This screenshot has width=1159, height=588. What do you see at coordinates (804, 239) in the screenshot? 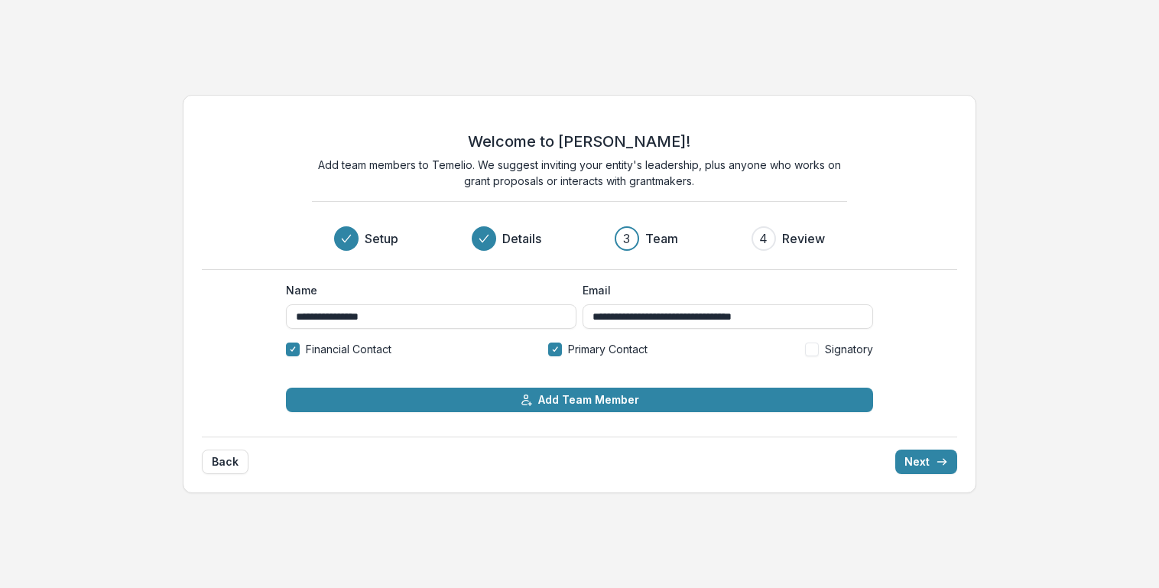
I see `h3: Review` at bounding box center [804, 239].